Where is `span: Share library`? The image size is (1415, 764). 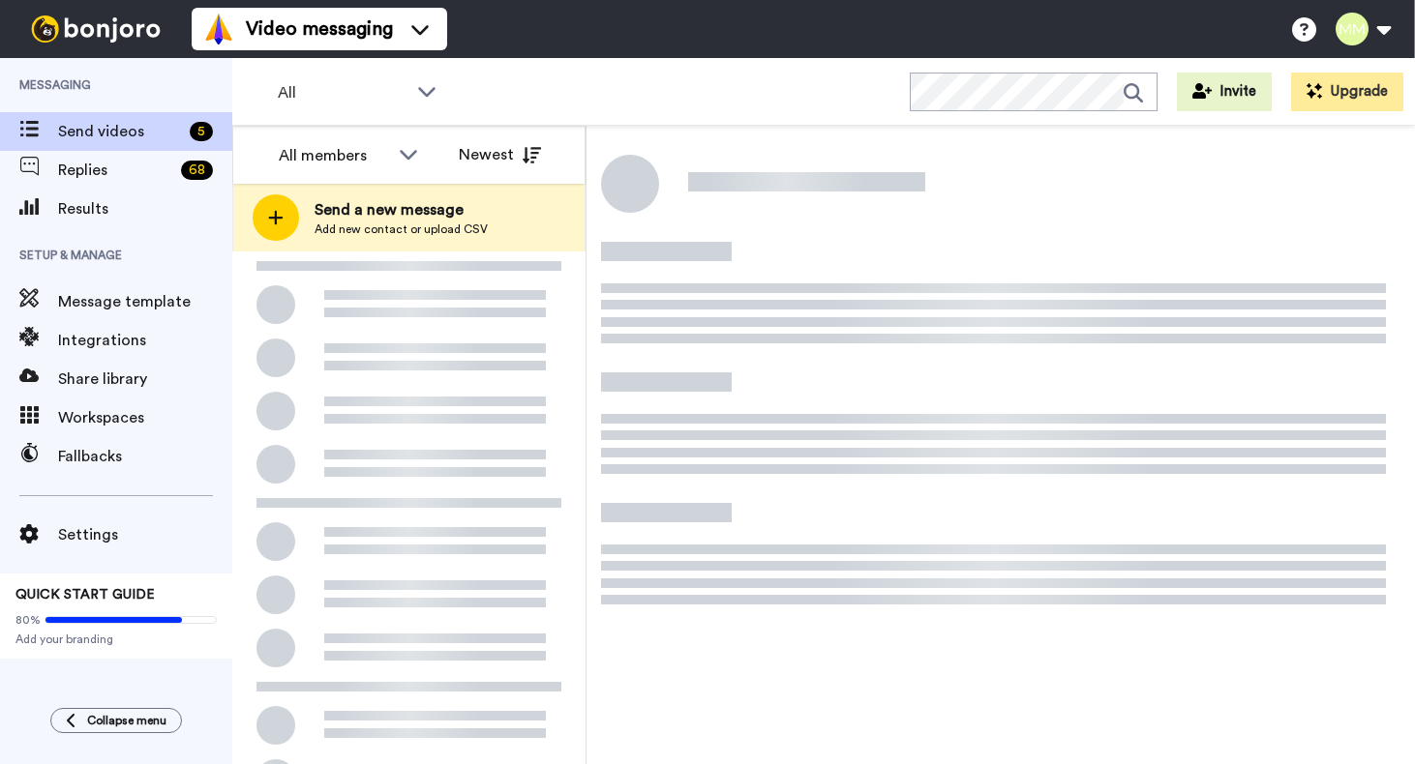
span: Share library is located at coordinates (145, 379).